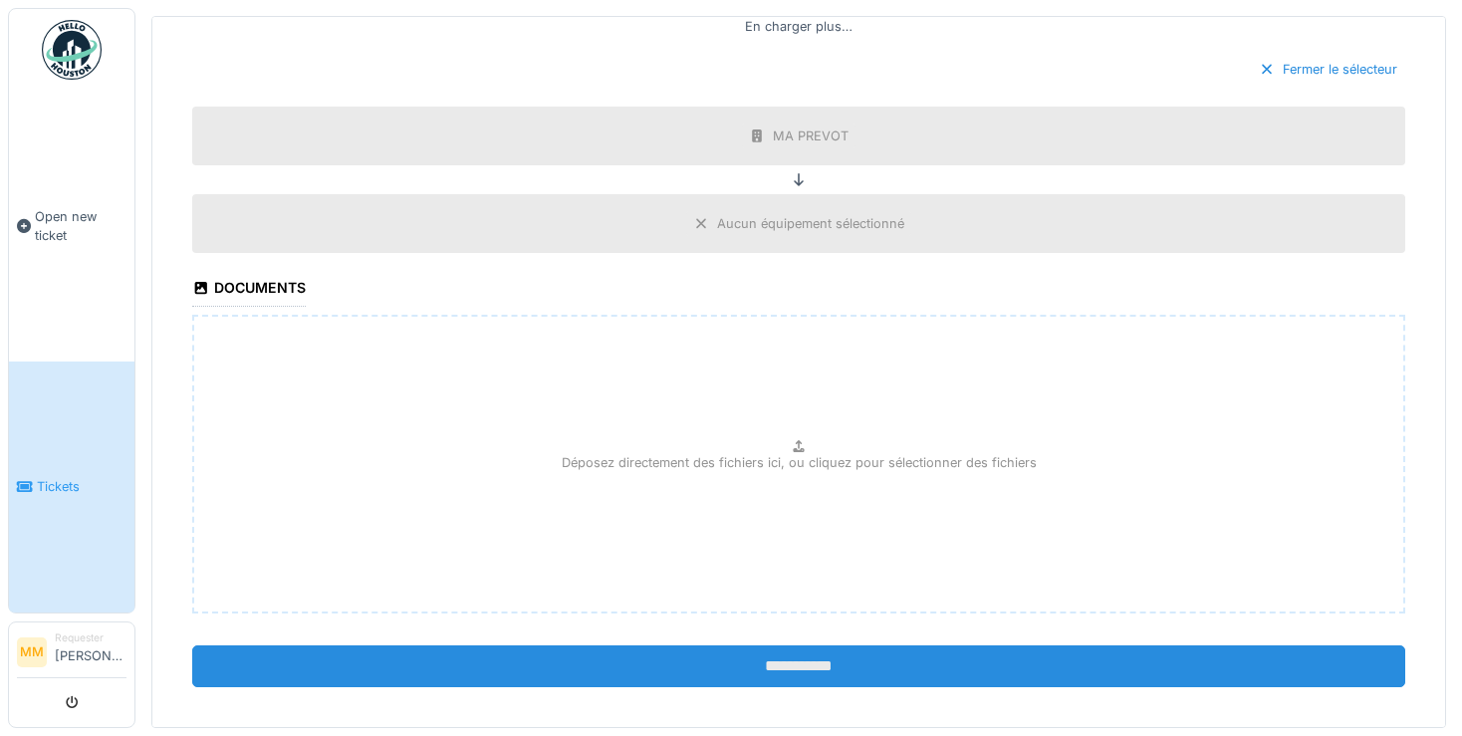  Describe the element at coordinates (1328, 69) in the screenshot. I see `div: Fermer le sélecteur` at that location.